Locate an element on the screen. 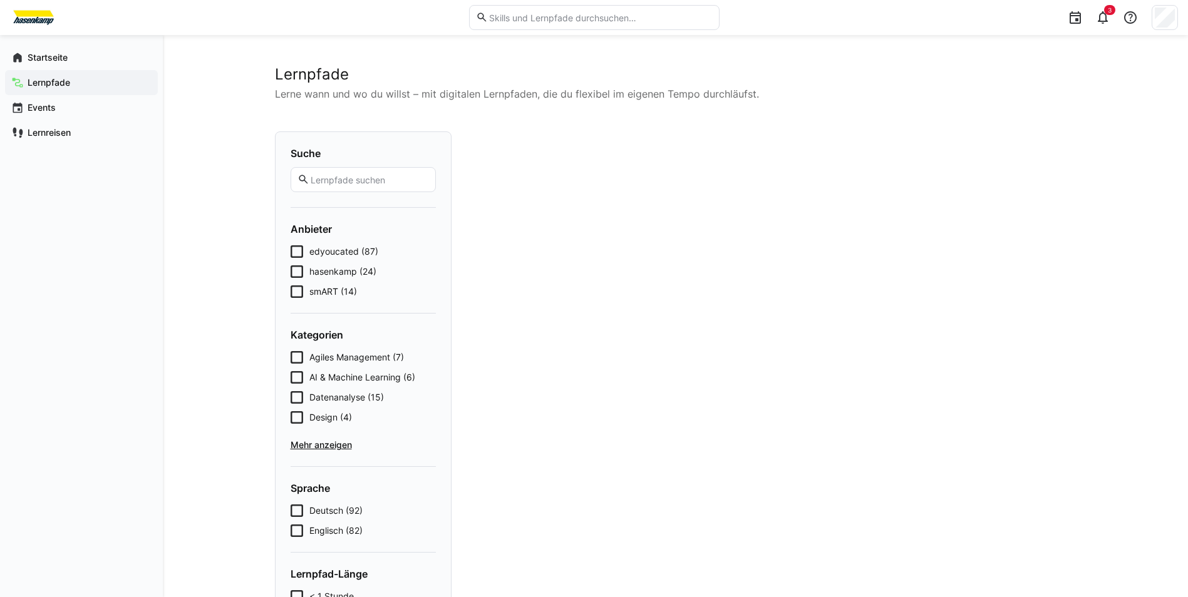 This screenshot has height=597, width=1188. h4: Suche is located at coordinates (363, 153).